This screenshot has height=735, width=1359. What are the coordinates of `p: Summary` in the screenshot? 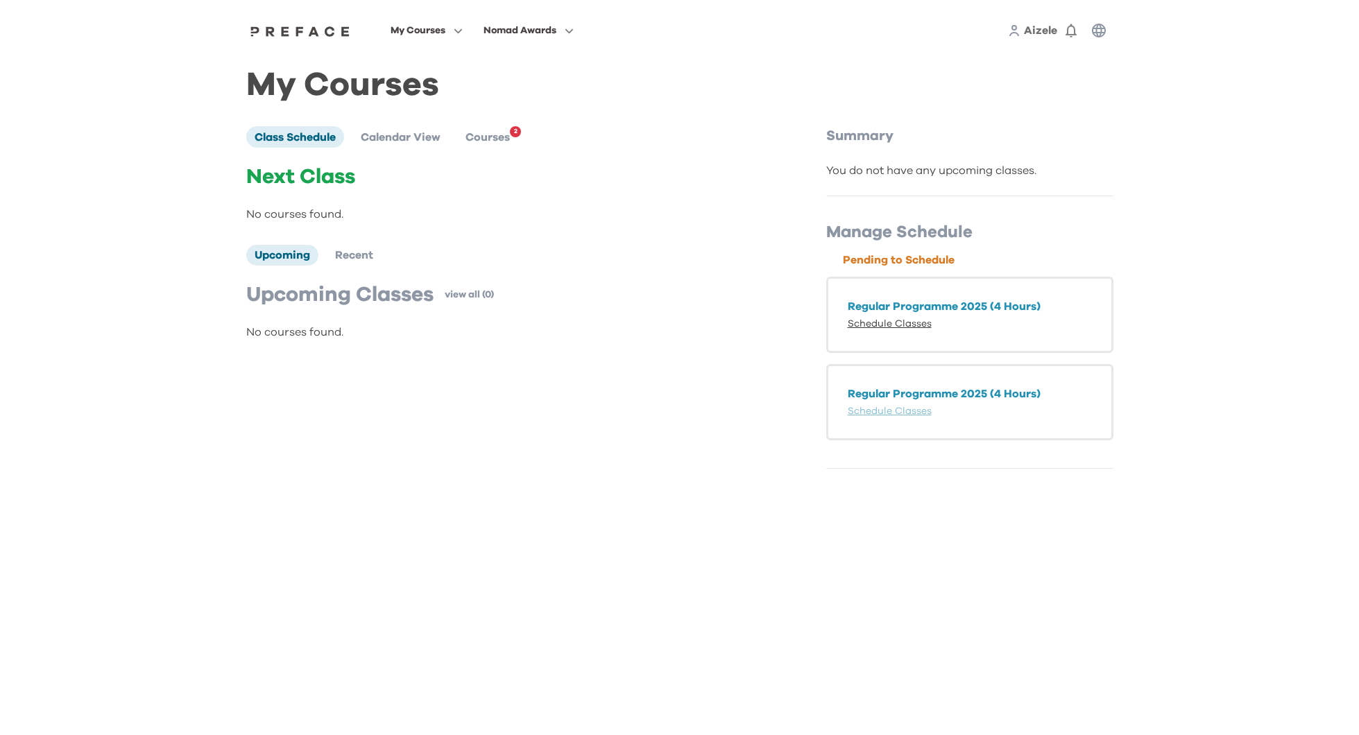 It's located at (970, 136).